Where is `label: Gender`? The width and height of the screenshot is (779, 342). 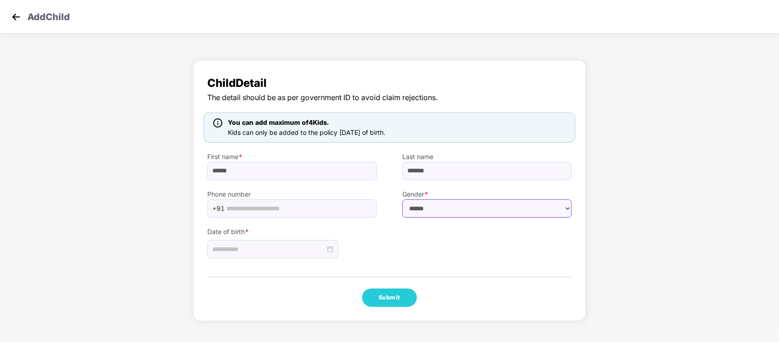
label: Gender is located at coordinates (487, 194).